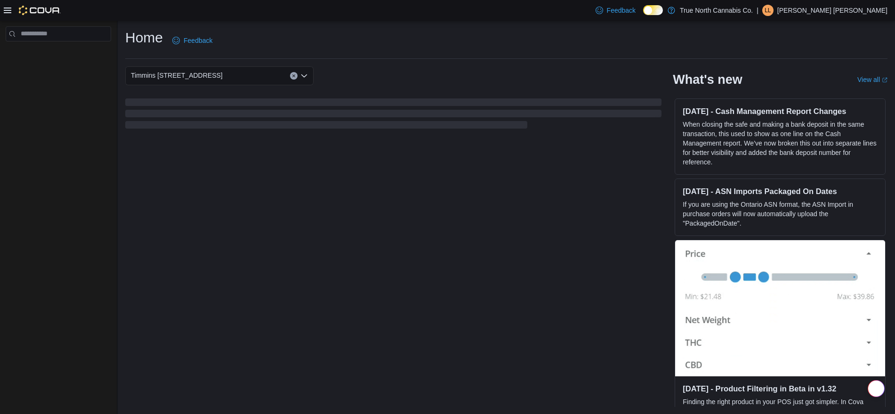 The height and width of the screenshot is (414, 895). What do you see at coordinates (58, 55) in the screenshot?
I see `nav: Complex example` at bounding box center [58, 55].